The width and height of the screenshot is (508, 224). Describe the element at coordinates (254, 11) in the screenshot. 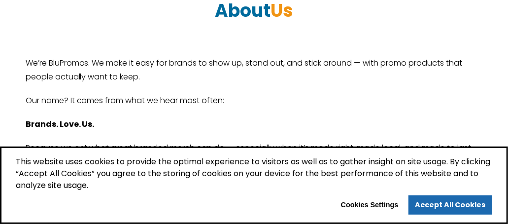

I see `h1: About` at that location.